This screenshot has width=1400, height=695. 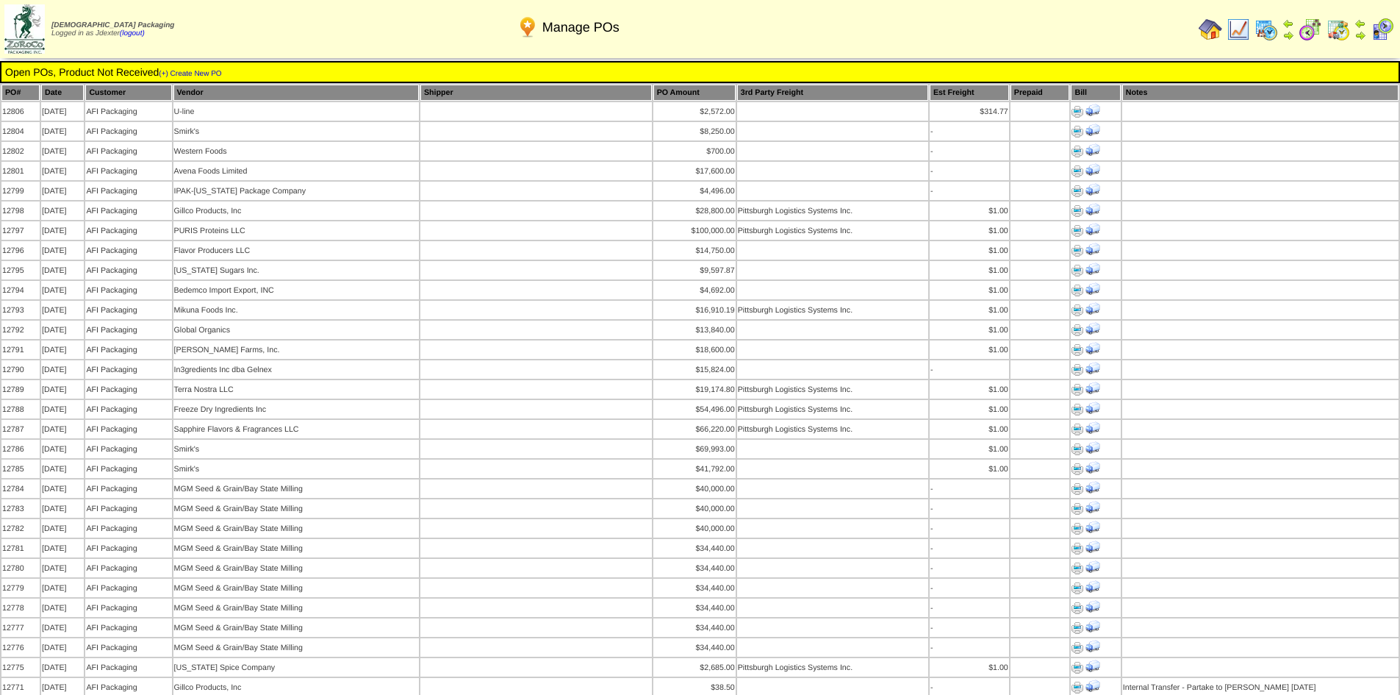 I want to click on td: Gillco Products, Inc, so click(x=296, y=210).